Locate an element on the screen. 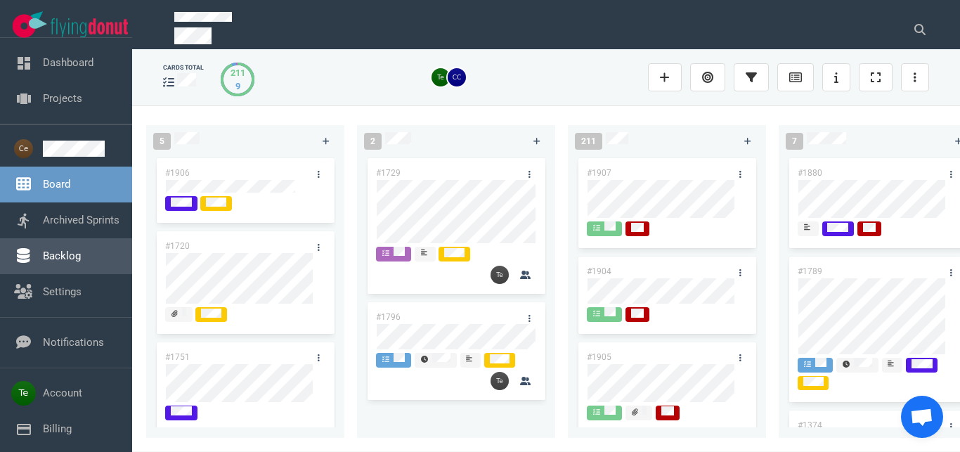  a: #1729 is located at coordinates (388, 173).